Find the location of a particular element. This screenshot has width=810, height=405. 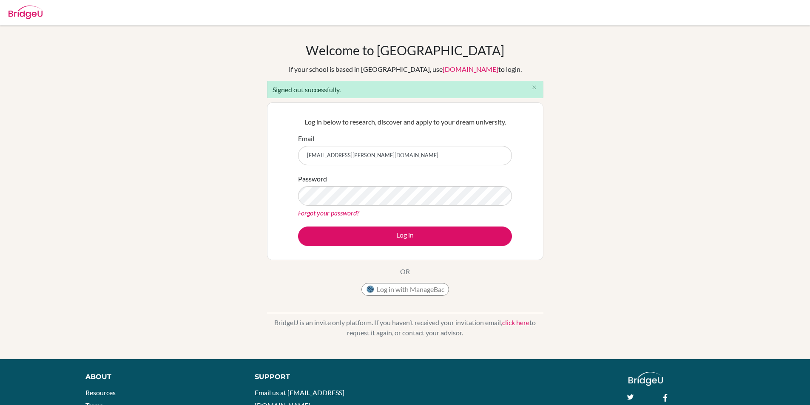

label: Password is located at coordinates (312, 179).